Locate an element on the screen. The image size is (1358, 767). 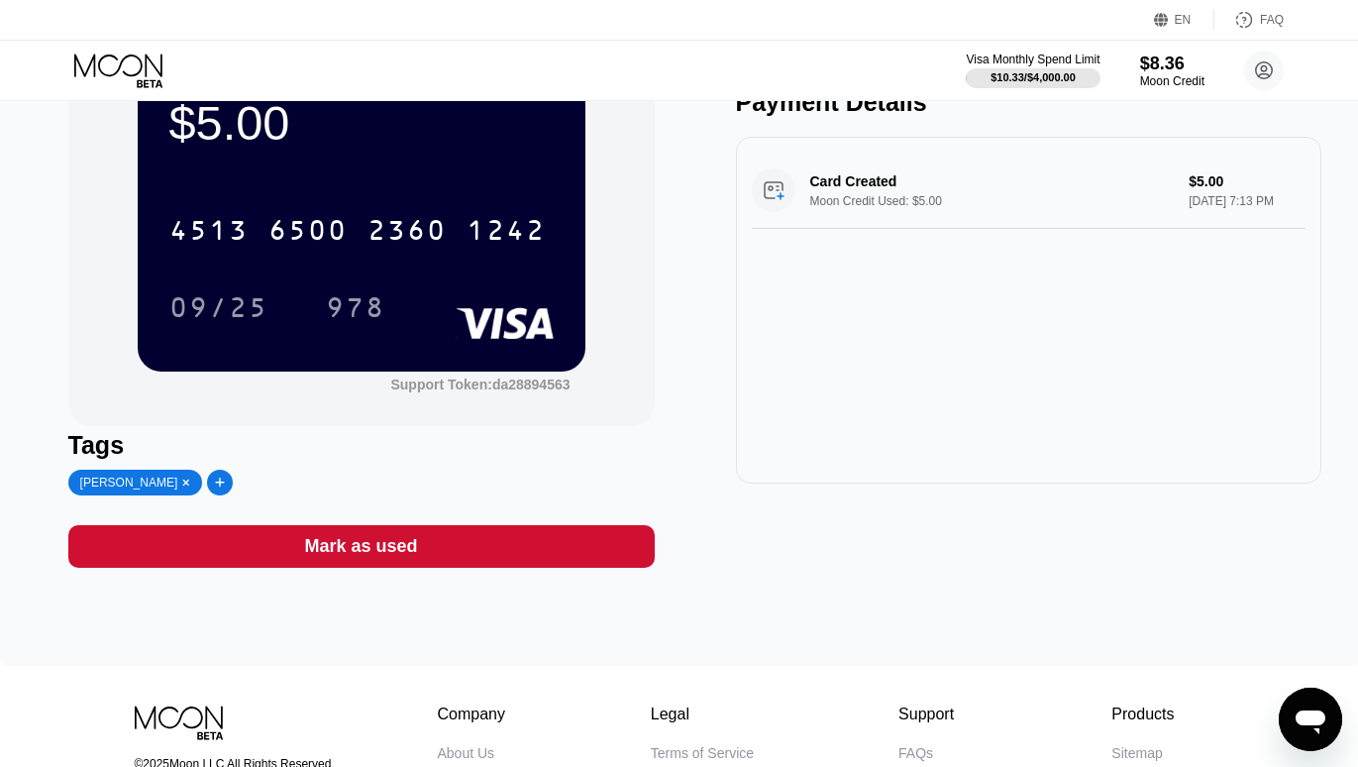
div: Company is located at coordinates (471, 714).